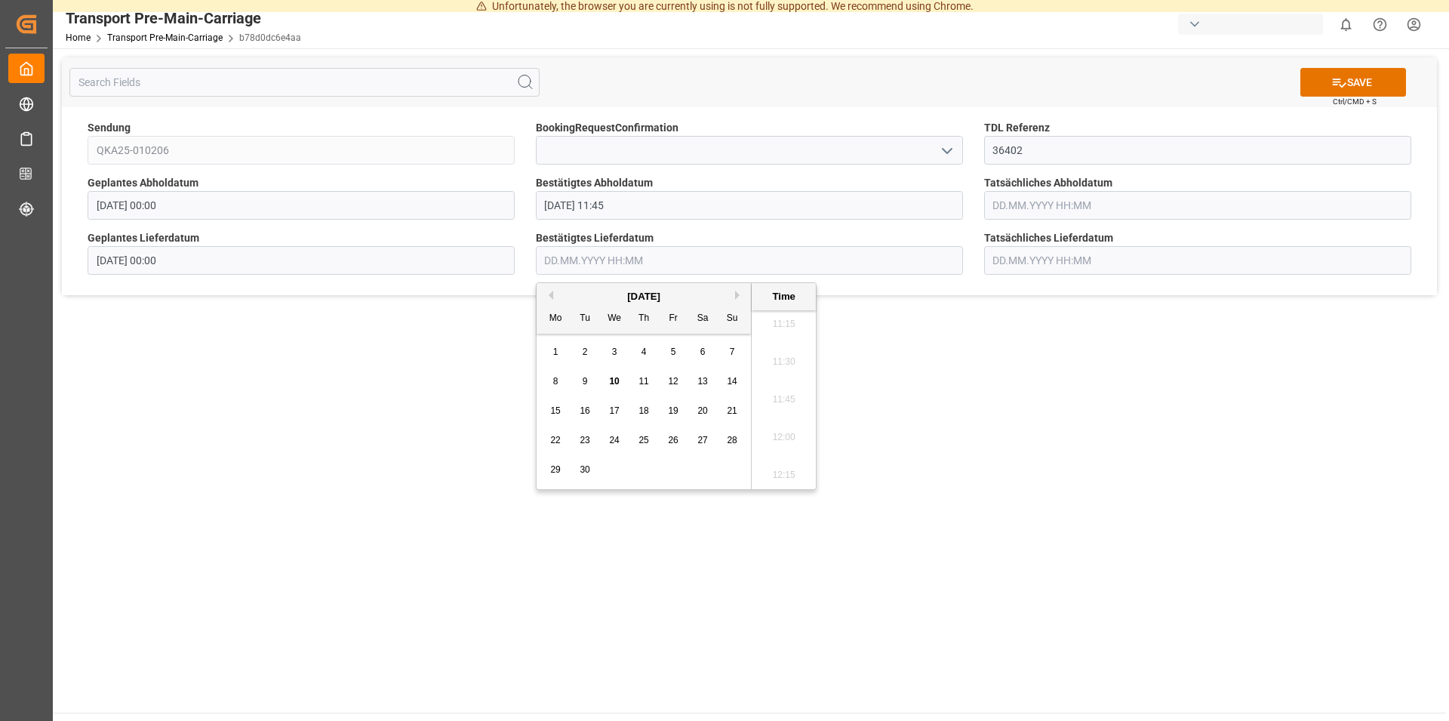 Image resolution: width=1449 pixels, height=721 pixels. What do you see at coordinates (614, 381) in the screenshot?
I see `div: Choose Wednesday, September 10th, 2025` at bounding box center [614, 381].